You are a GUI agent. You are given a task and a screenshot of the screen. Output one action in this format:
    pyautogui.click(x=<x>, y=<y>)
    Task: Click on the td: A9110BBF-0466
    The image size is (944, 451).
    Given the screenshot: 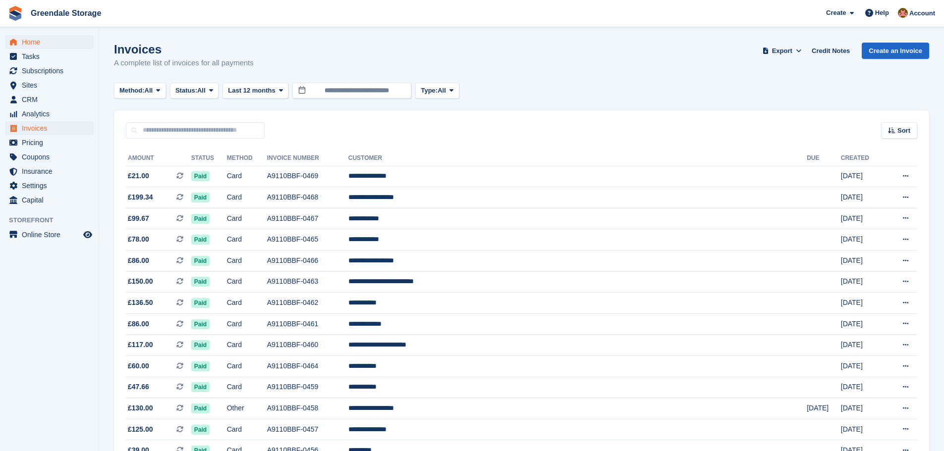 What is the action you would take?
    pyautogui.click(x=308, y=261)
    